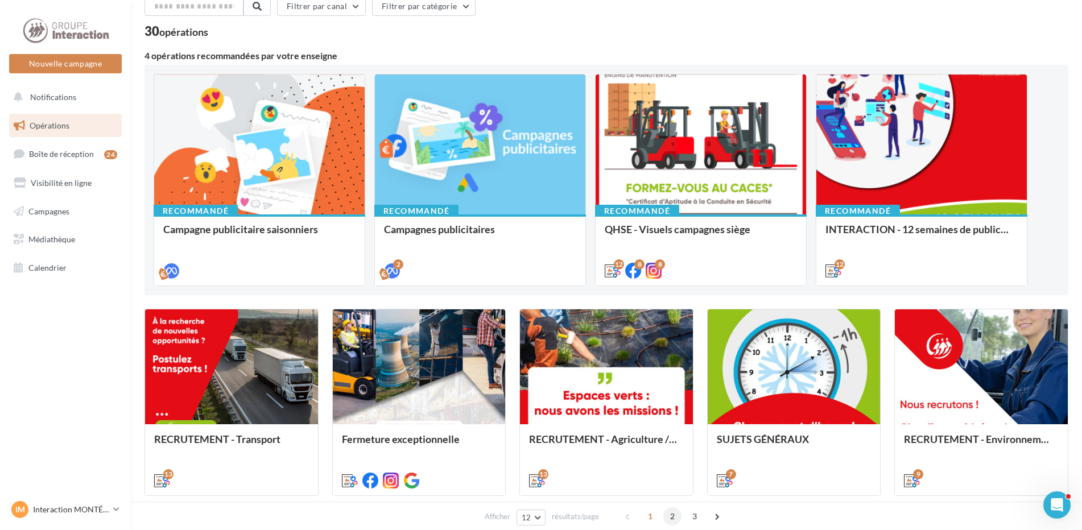 The height and width of the screenshot is (530, 1082). What do you see at coordinates (176, 31) in the screenshot?
I see `div: 30` at bounding box center [176, 31].